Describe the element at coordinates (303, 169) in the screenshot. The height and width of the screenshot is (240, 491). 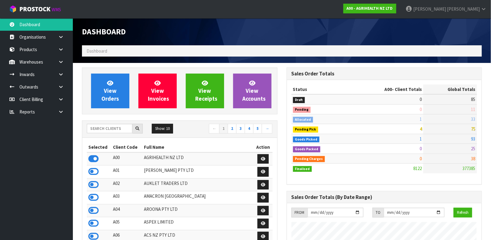
I see `span: Finalised` at that location.